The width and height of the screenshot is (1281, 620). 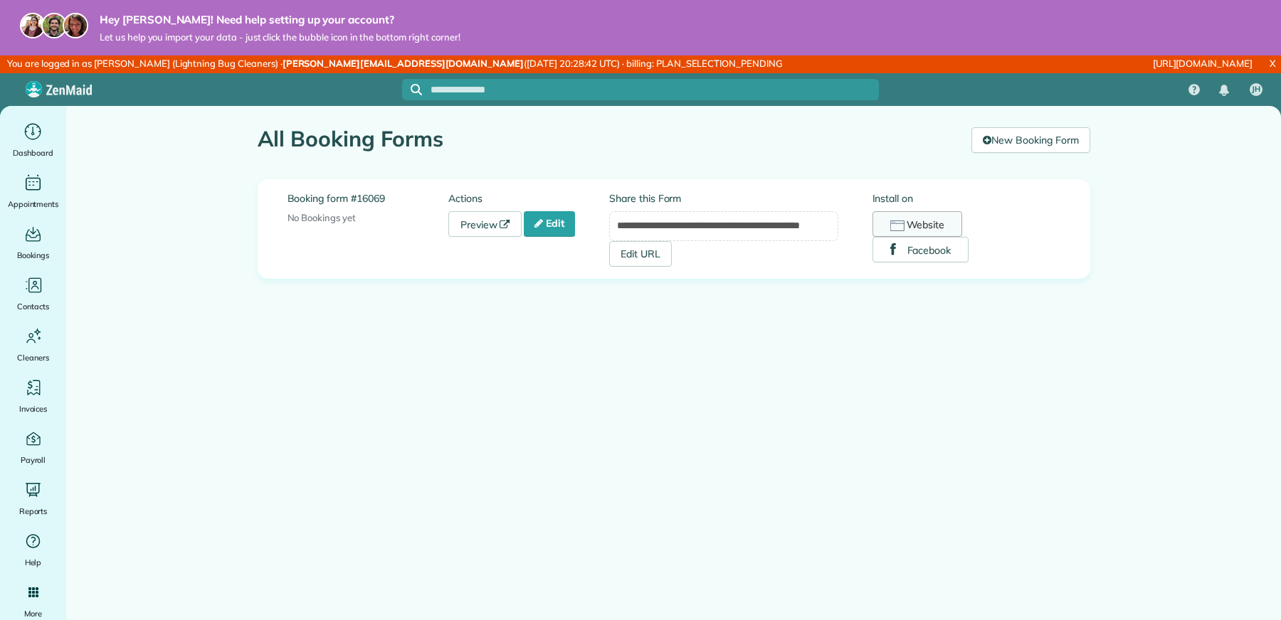 What do you see at coordinates (33, 409) in the screenshot?
I see `span: Invoices` at bounding box center [33, 409].